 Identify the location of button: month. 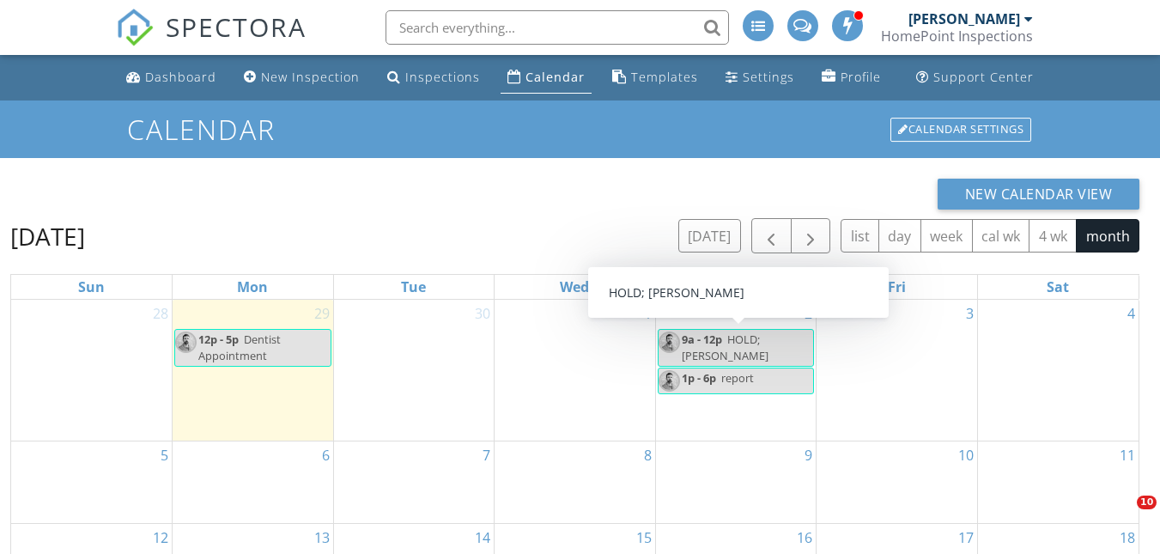
(1107, 235).